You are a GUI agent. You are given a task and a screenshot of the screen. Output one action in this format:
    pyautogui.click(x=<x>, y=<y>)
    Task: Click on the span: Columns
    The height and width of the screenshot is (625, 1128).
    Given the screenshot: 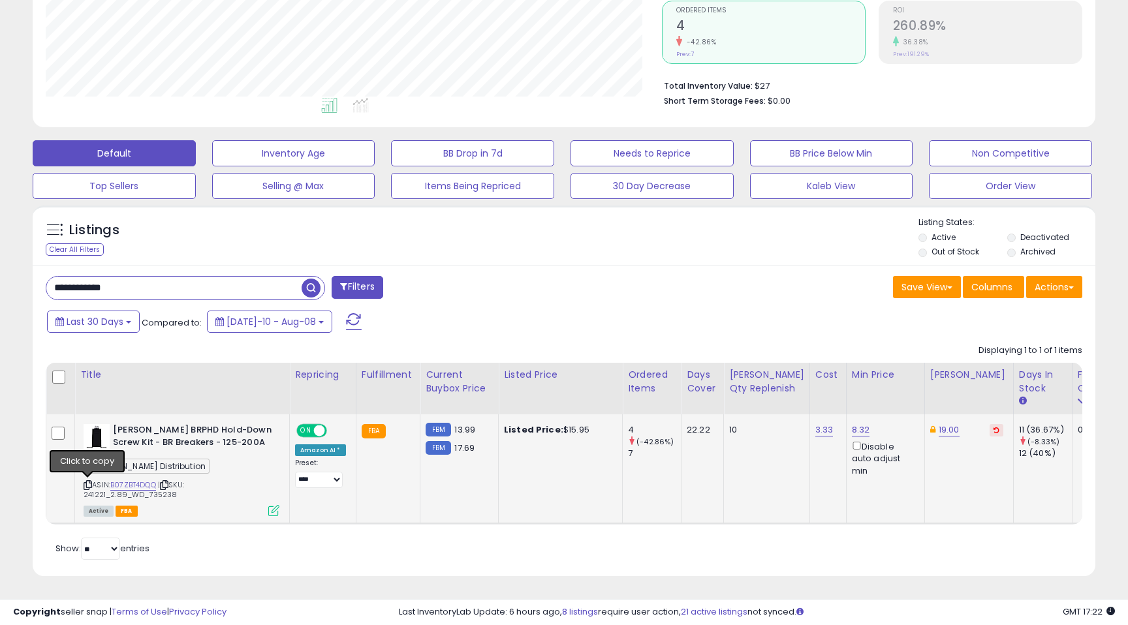 What is the action you would take?
    pyautogui.click(x=992, y=287)
    